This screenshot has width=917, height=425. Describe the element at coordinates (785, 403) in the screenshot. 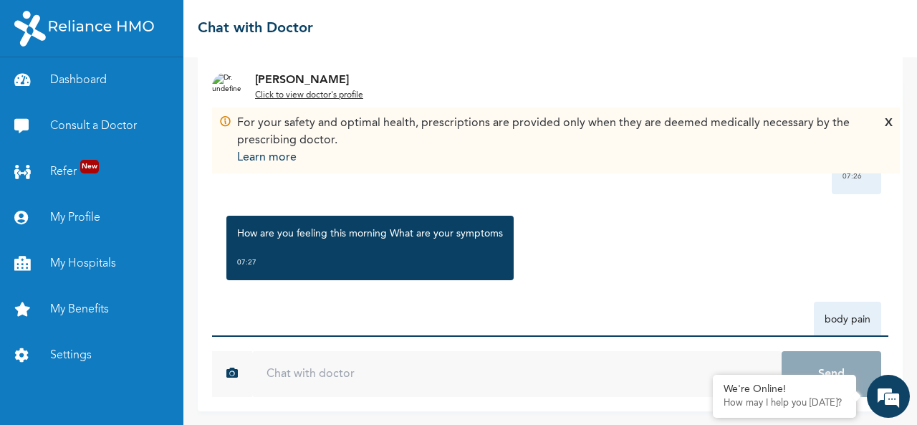

I see `p: How may I help you today?` at that location.